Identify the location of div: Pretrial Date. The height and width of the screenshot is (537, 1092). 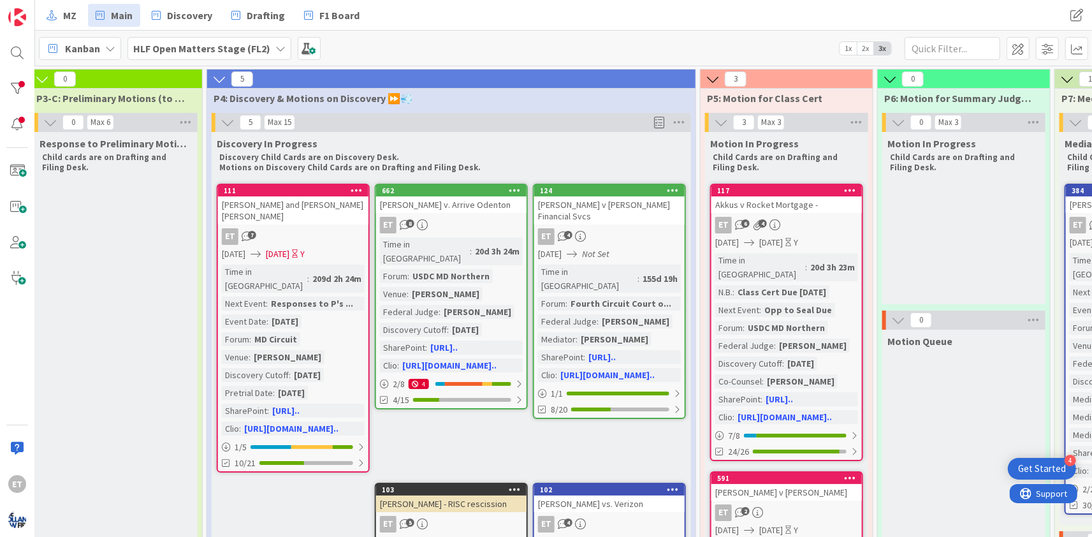
(247, 393).